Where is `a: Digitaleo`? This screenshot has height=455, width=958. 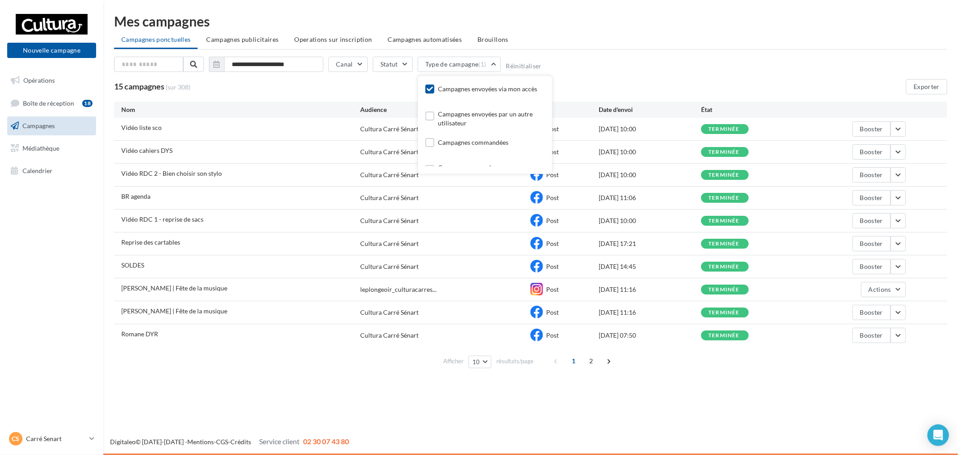
a: Digitaleo is located at coordinates (123, 441).